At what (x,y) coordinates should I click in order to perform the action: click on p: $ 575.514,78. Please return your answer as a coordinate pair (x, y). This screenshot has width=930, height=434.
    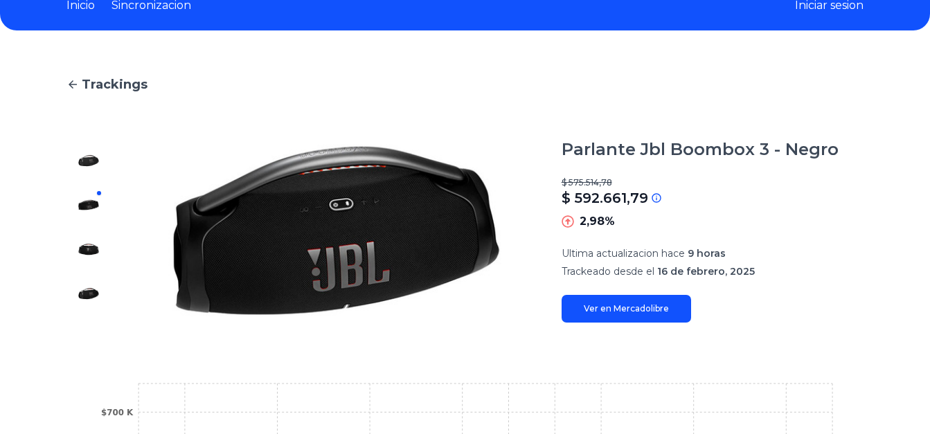
    Looking at the image, I should click on (712, 183).